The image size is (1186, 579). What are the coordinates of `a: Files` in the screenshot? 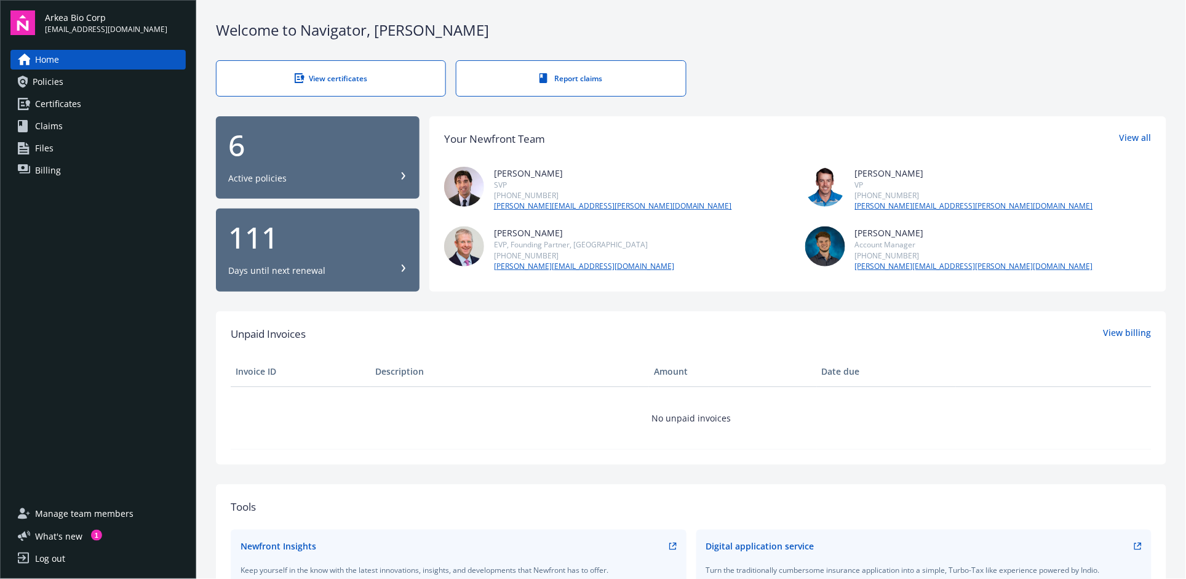 It's located at (98, 148).